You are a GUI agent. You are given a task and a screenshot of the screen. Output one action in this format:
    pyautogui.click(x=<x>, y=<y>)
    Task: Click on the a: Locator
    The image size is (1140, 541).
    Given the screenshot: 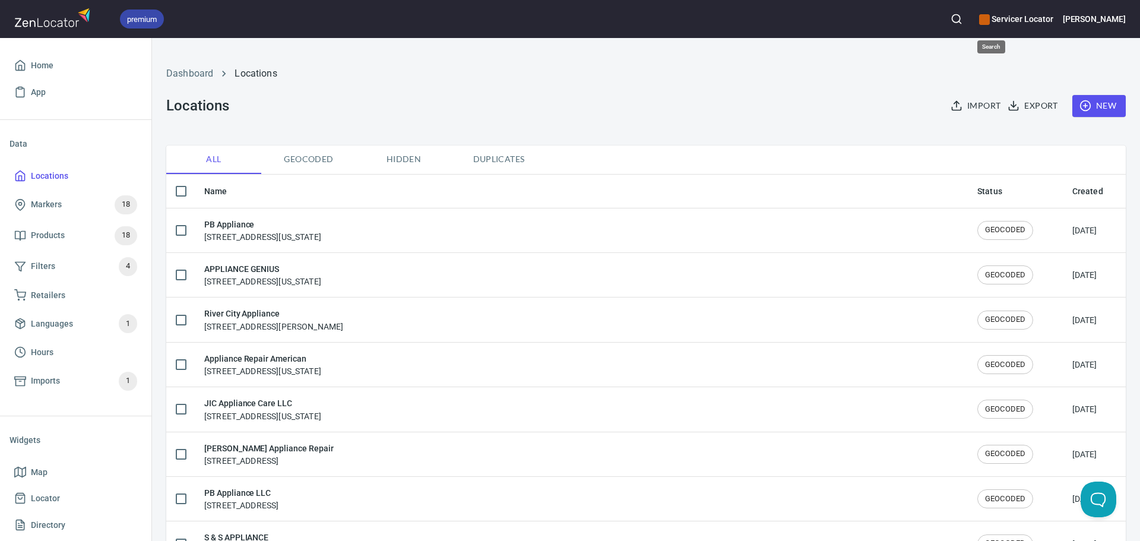 What is the action you would take?
    pyautogui.click(x=75, y=498)
    